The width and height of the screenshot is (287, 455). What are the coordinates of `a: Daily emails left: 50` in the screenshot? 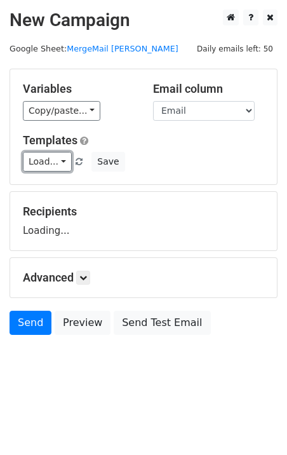 It's located at (235, 48).